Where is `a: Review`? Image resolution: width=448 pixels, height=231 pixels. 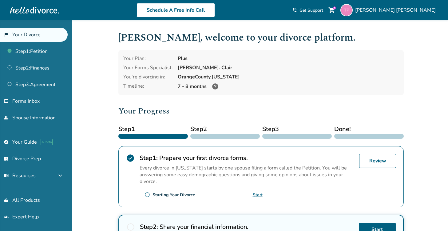 a: Review is located at coordinates (377, 161).